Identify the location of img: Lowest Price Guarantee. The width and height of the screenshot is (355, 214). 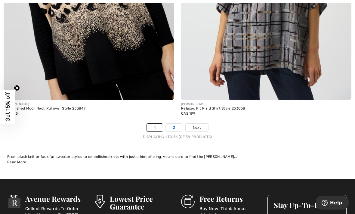
(100, 202).